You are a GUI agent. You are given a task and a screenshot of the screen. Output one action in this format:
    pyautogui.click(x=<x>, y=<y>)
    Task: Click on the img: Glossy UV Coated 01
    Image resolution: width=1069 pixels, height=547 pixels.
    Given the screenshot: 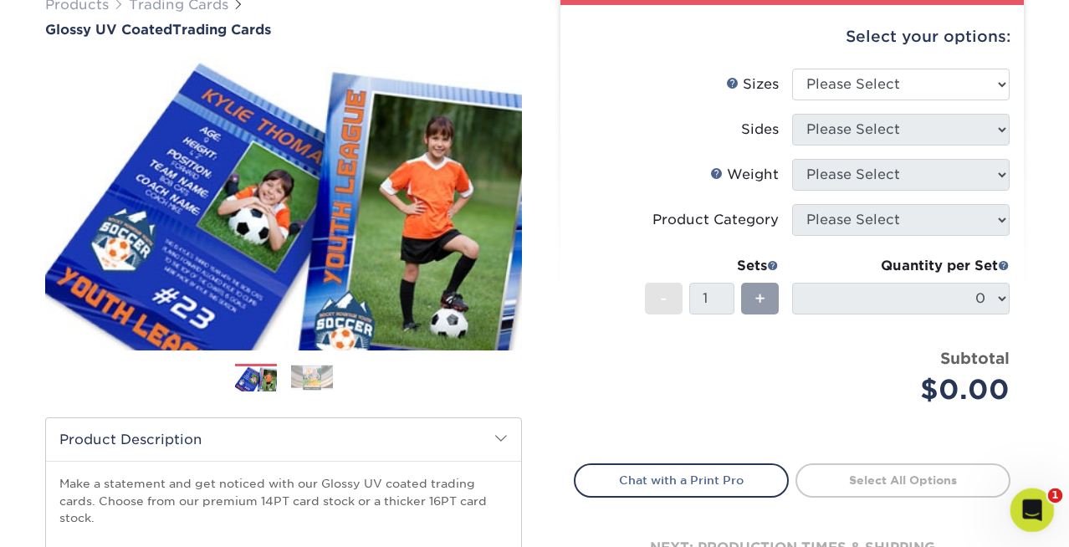 What is the action you would take?
    pyautogui.click(x=284, y=204)
    